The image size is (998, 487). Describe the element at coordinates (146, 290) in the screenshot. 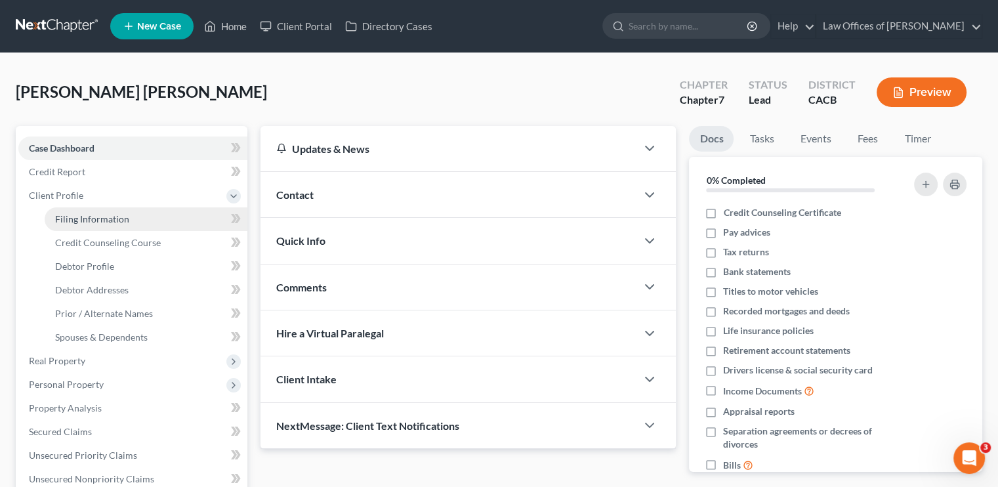

I see `a: Debtor Addresses` at that location.